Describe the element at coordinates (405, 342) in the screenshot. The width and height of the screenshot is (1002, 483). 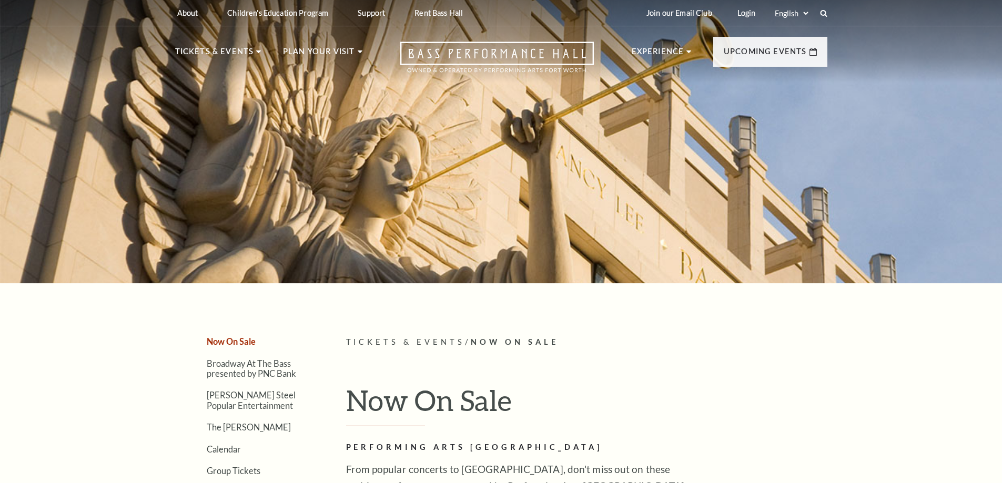
I see `span: Tickets & Events` at that location.